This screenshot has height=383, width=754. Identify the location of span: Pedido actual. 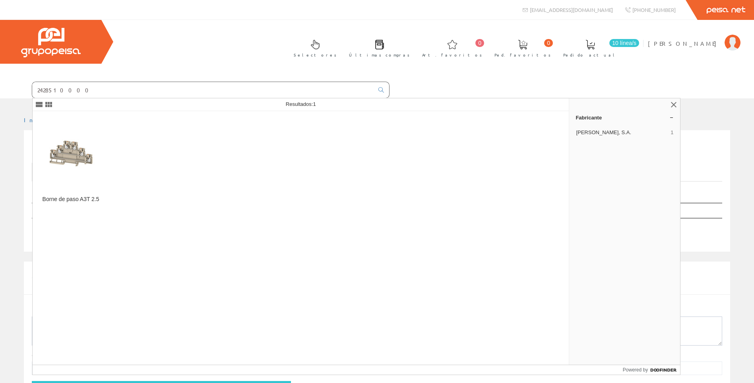
(591, 55).